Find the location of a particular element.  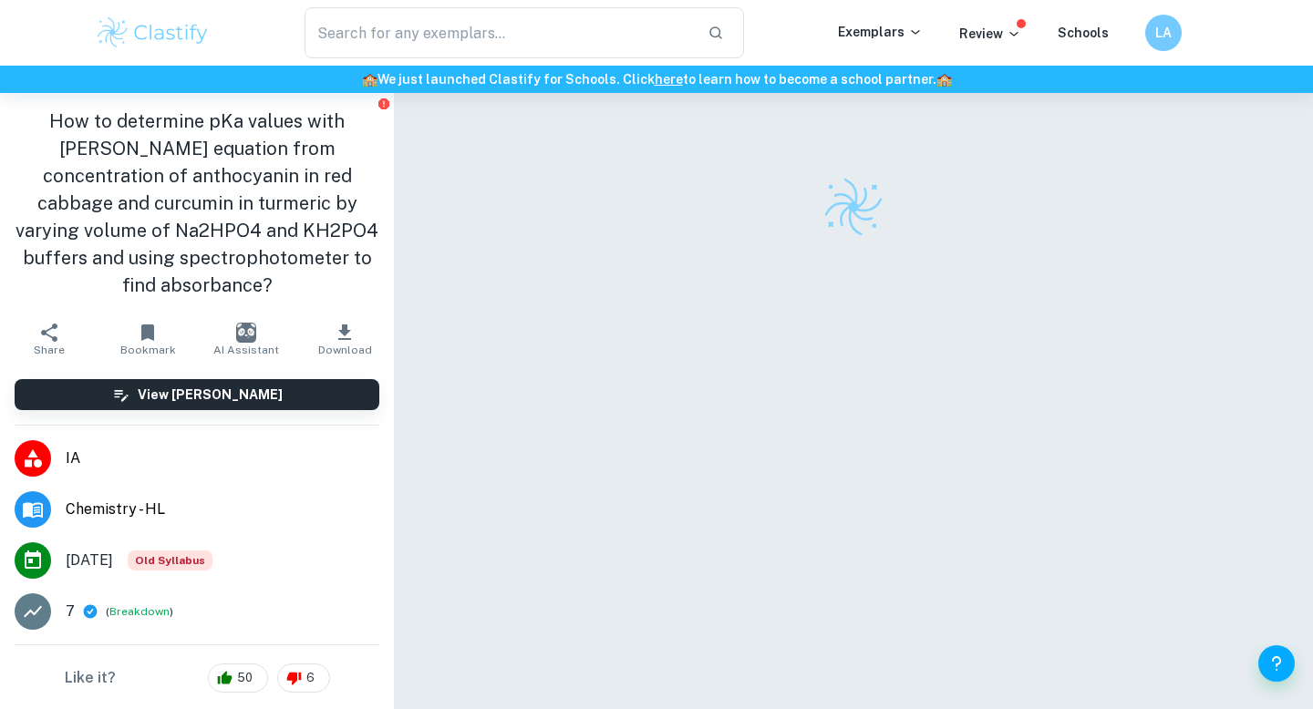

a: Schools is located at coordinates (1083, 33).